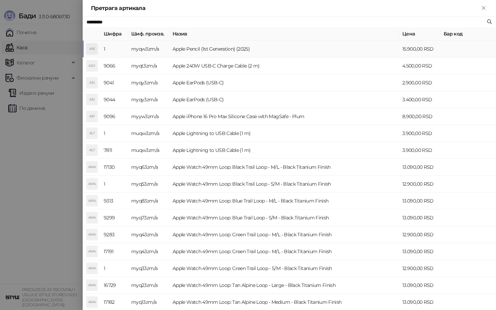  I want to click on td: myq53zm/a, so click(149, 184).